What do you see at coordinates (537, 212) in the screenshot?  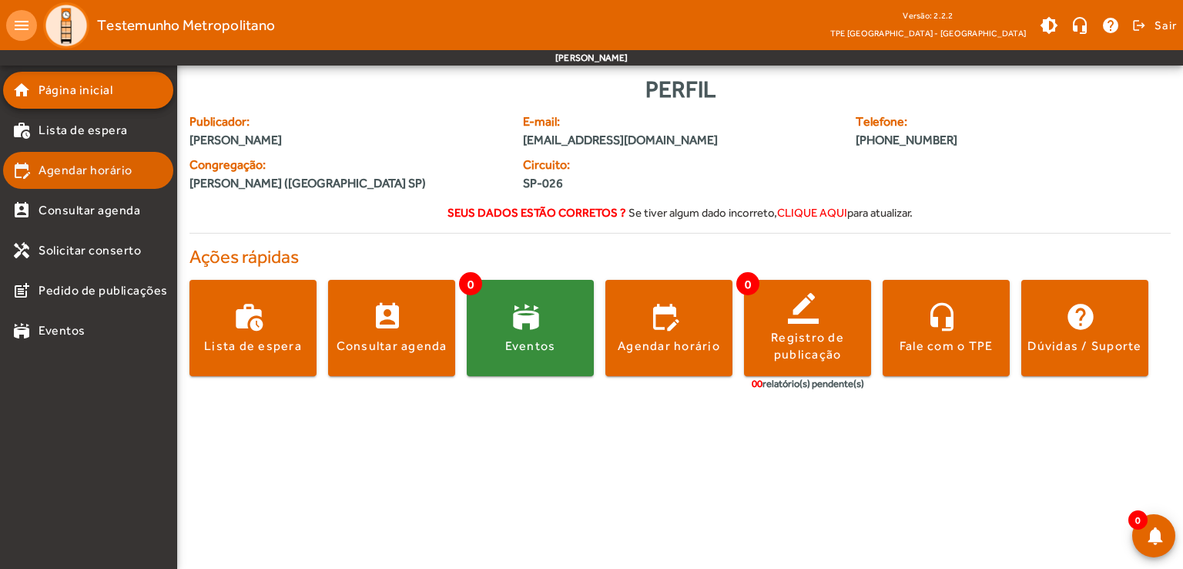 I see `strong: Seus dados estão corretos ?` at bounding box center [537, 212].